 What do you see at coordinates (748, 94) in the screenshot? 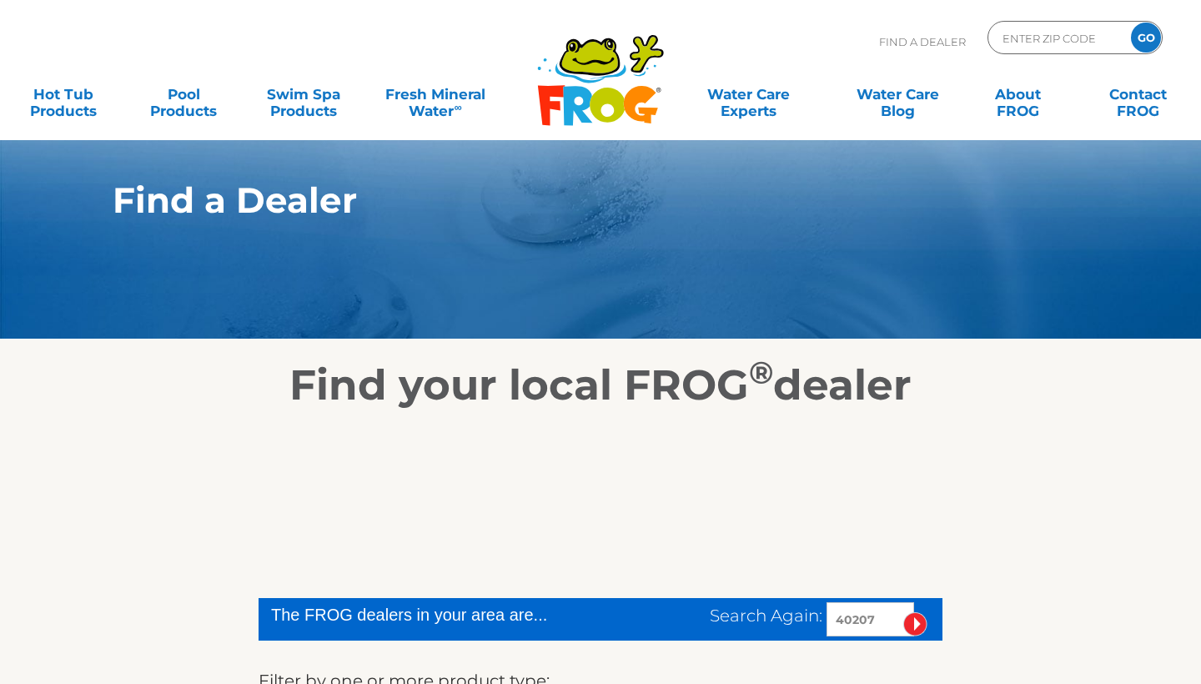
I see `a: Water CareExperts` at bounding box center [748, 94].